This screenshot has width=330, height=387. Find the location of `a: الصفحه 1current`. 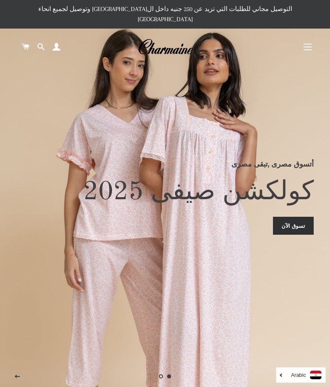

a: الصفحه 1current is located at coordinates (169, 376).